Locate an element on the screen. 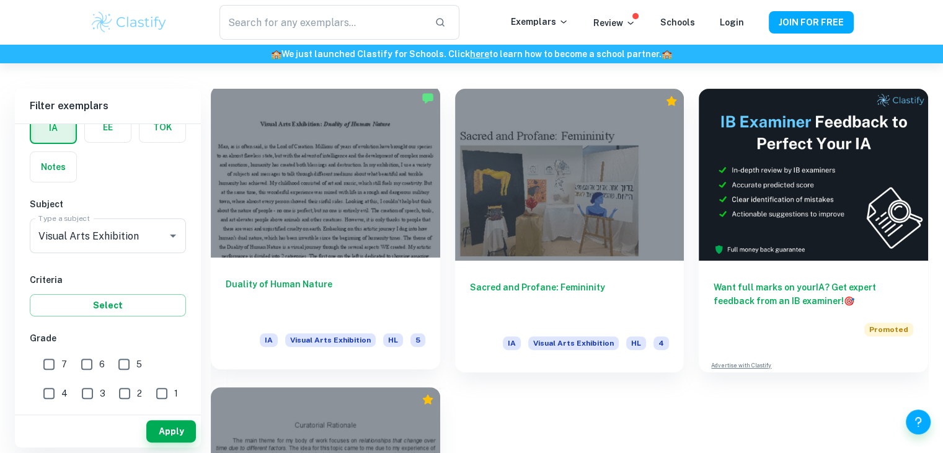  button: Open is located at coordinates (173, 236).